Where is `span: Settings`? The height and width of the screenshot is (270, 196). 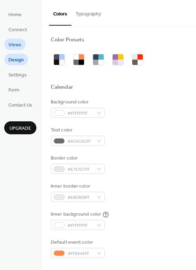
span: Settings is located at coordinates (18, 75).